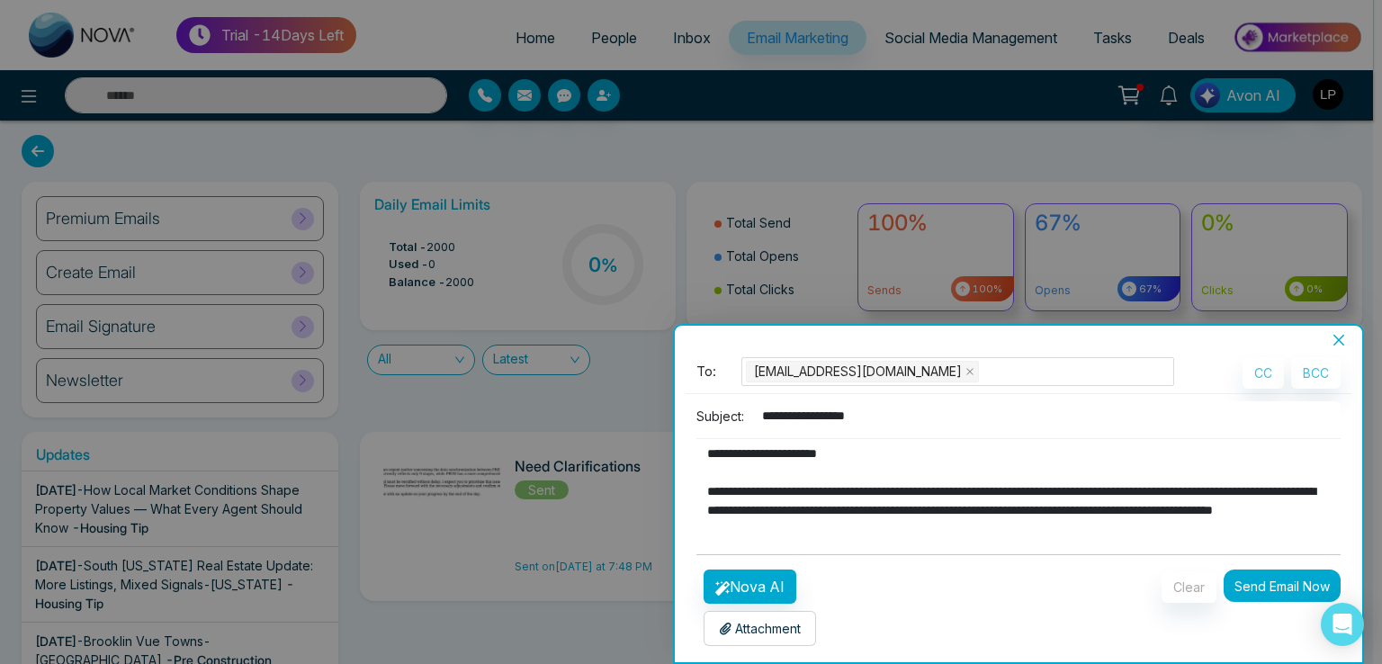 This screenshot has width=1382, height=664. What do you see at coordinates (720, 416) in the screenshot?
I see `p: Subject:` at bounding box center [720, 416].